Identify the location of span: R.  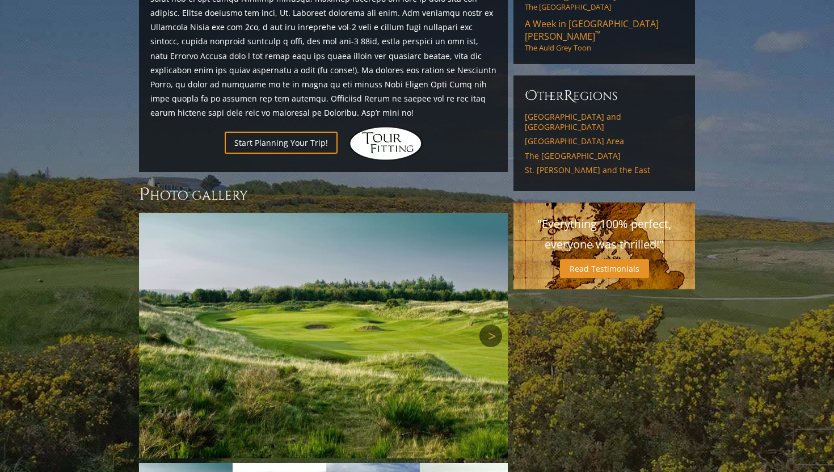
(568, 96).